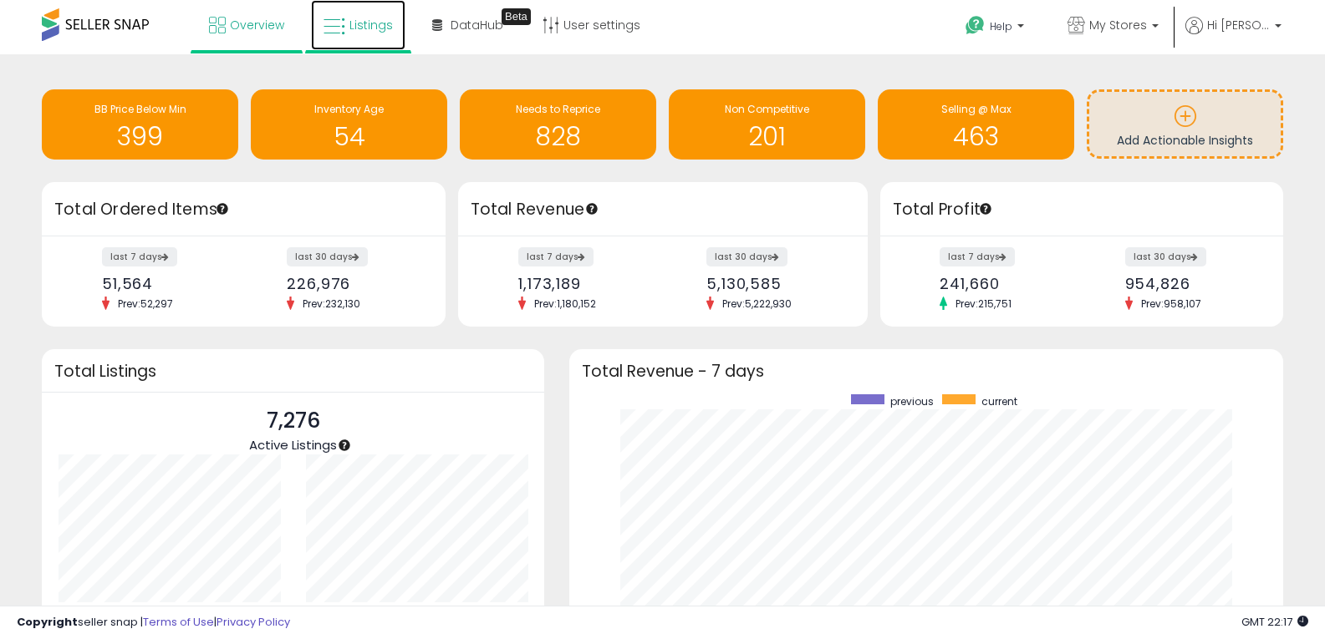 The height and width of the screenshot is (639, 1325). What do you see at coordinates (166, 283) in the screenshot?
I see `div: 51,564` at bounding box center [166, 283].